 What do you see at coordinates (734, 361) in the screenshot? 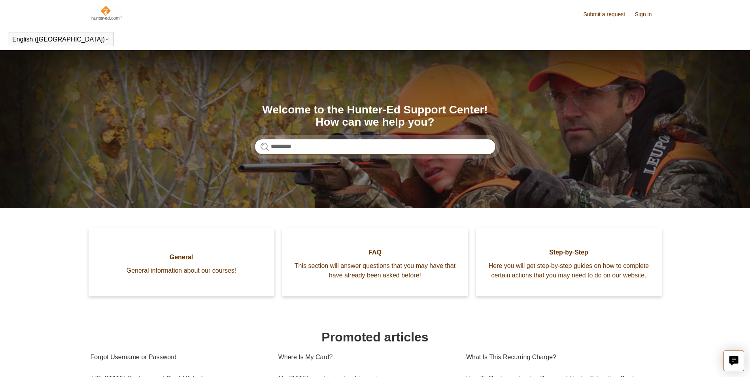
I see `button: Live chat` at bounding box center [734, 361].